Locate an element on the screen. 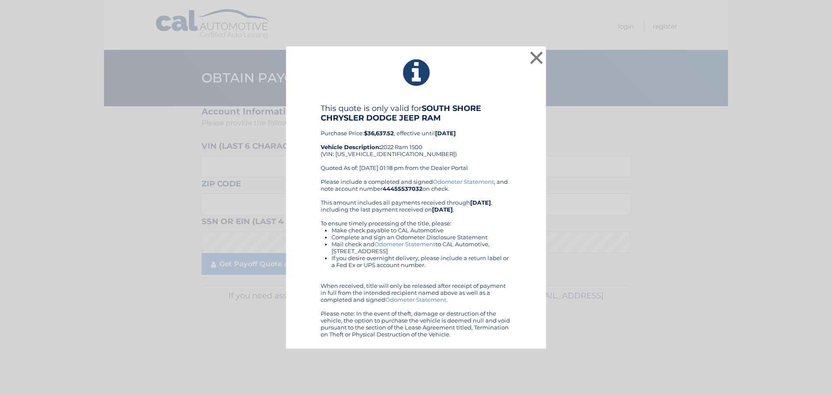  li: Make check payable to CAL Automotive is located at coordinates (421, 230).